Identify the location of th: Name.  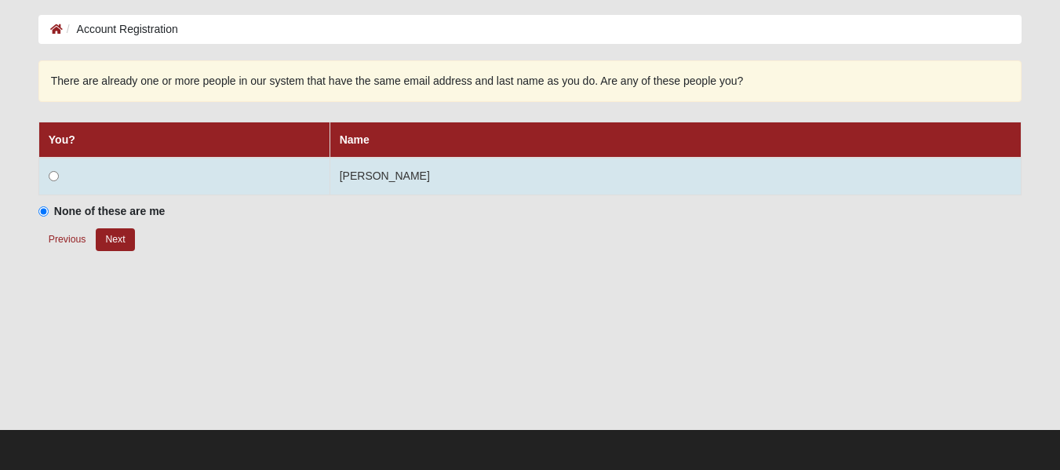
(676, 140).